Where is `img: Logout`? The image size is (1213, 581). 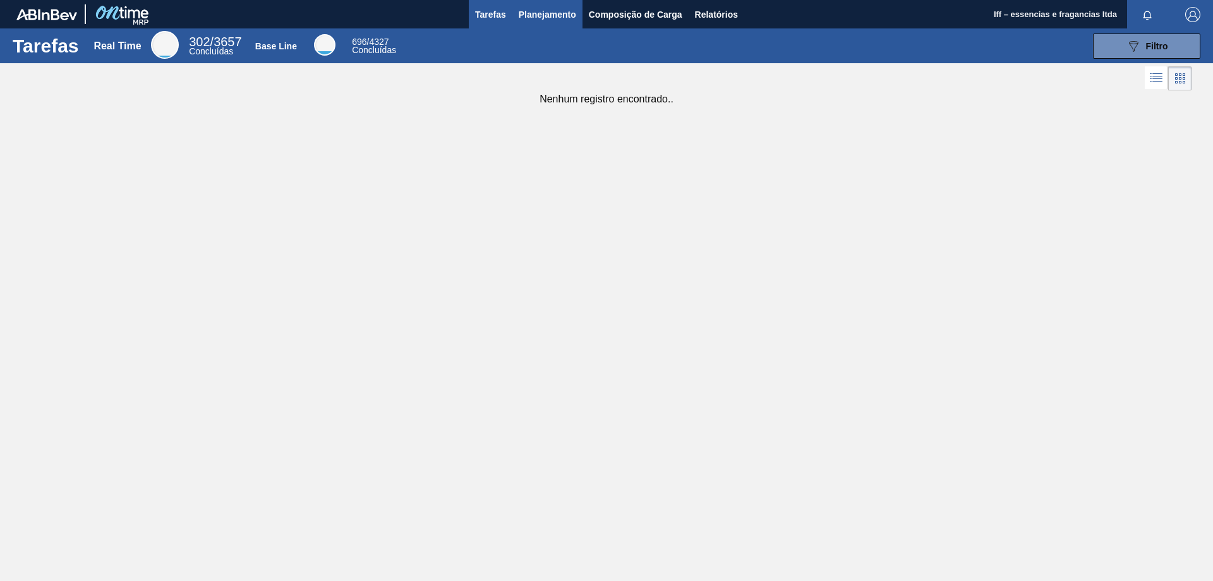
img: Logout is located at coordinates (1193, 15).